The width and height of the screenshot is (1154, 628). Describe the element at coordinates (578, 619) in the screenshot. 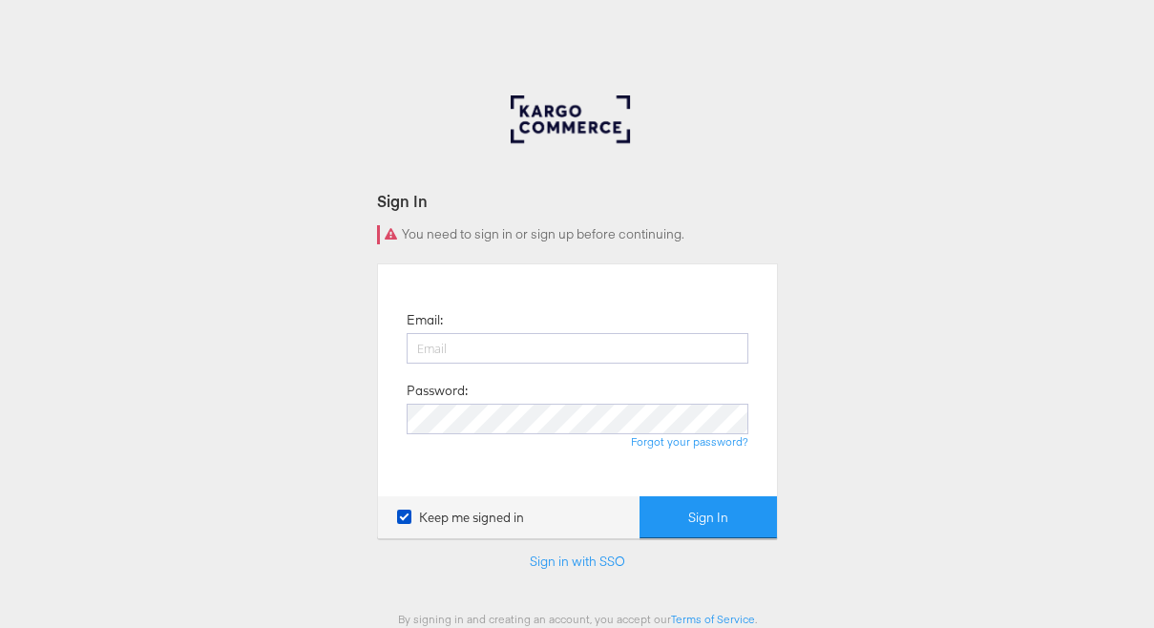

I see `div: By signing in and creating an account, you accept our .` at that location.